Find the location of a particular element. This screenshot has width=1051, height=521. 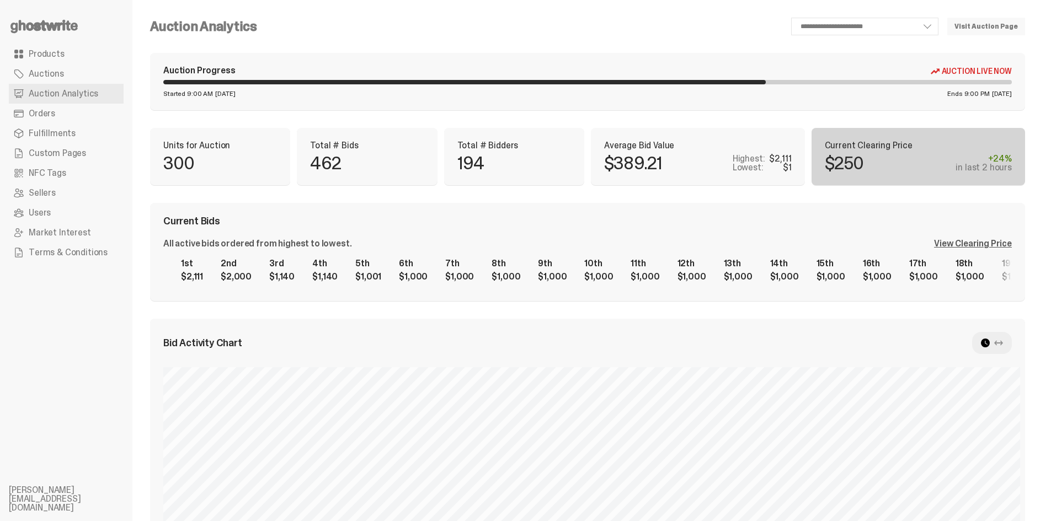

div: $1,001 is located at coordinates (368, 277).